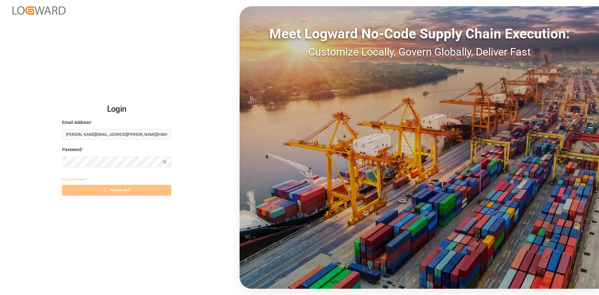  I want to click on div: Meet Logward No-Code Supply Chain Execution:, so click(419, 34).